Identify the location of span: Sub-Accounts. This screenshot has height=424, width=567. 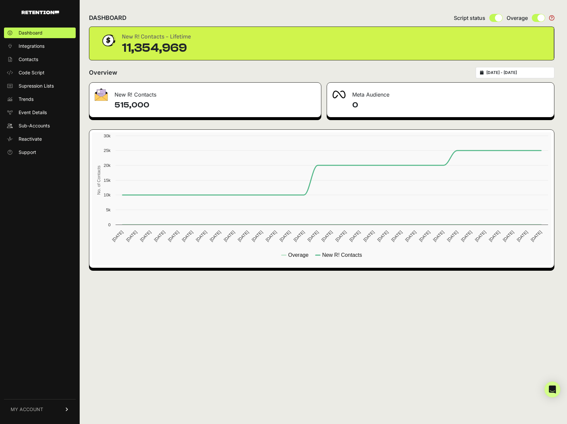
(34, 126).